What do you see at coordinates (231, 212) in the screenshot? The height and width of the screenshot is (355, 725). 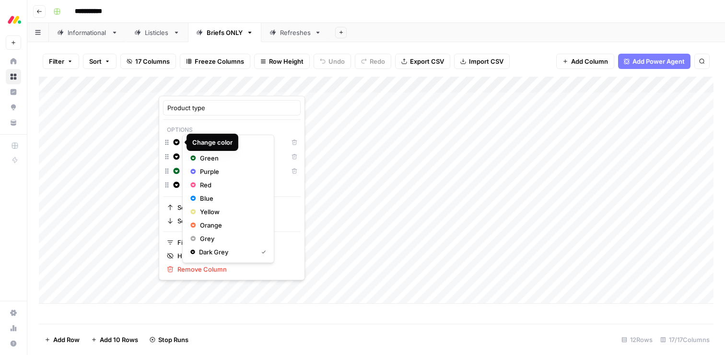 I see `span: Yellow` at bounding box center [231, 212].